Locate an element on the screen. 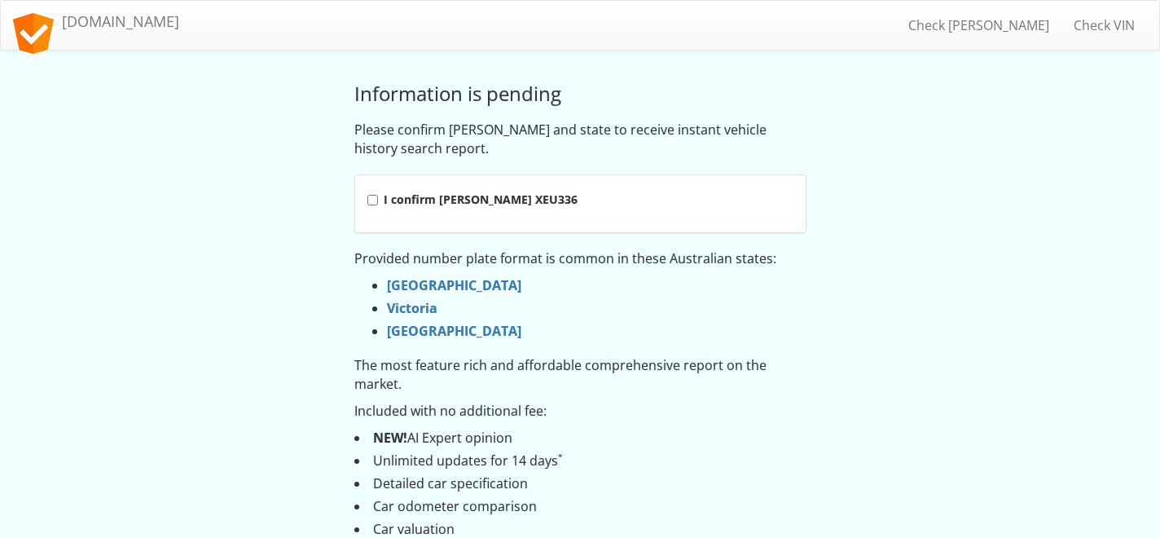 Image resolution: width=1160 pixels, height=538 pixels. h3: Information is pending is located at coordinates (580, 94).